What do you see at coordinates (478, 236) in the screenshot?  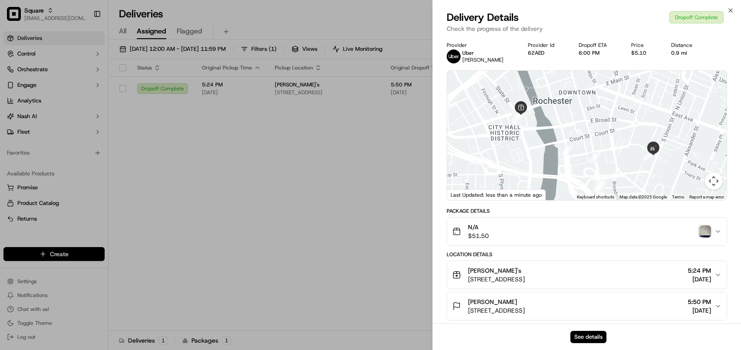 I see `span: $51.50` at bounding box center [478, 236].